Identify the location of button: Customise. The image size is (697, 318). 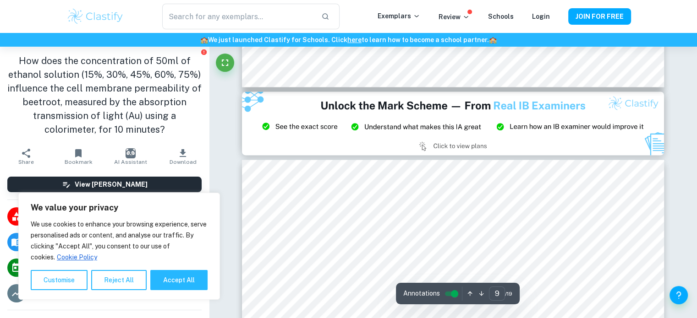
(59, 280).